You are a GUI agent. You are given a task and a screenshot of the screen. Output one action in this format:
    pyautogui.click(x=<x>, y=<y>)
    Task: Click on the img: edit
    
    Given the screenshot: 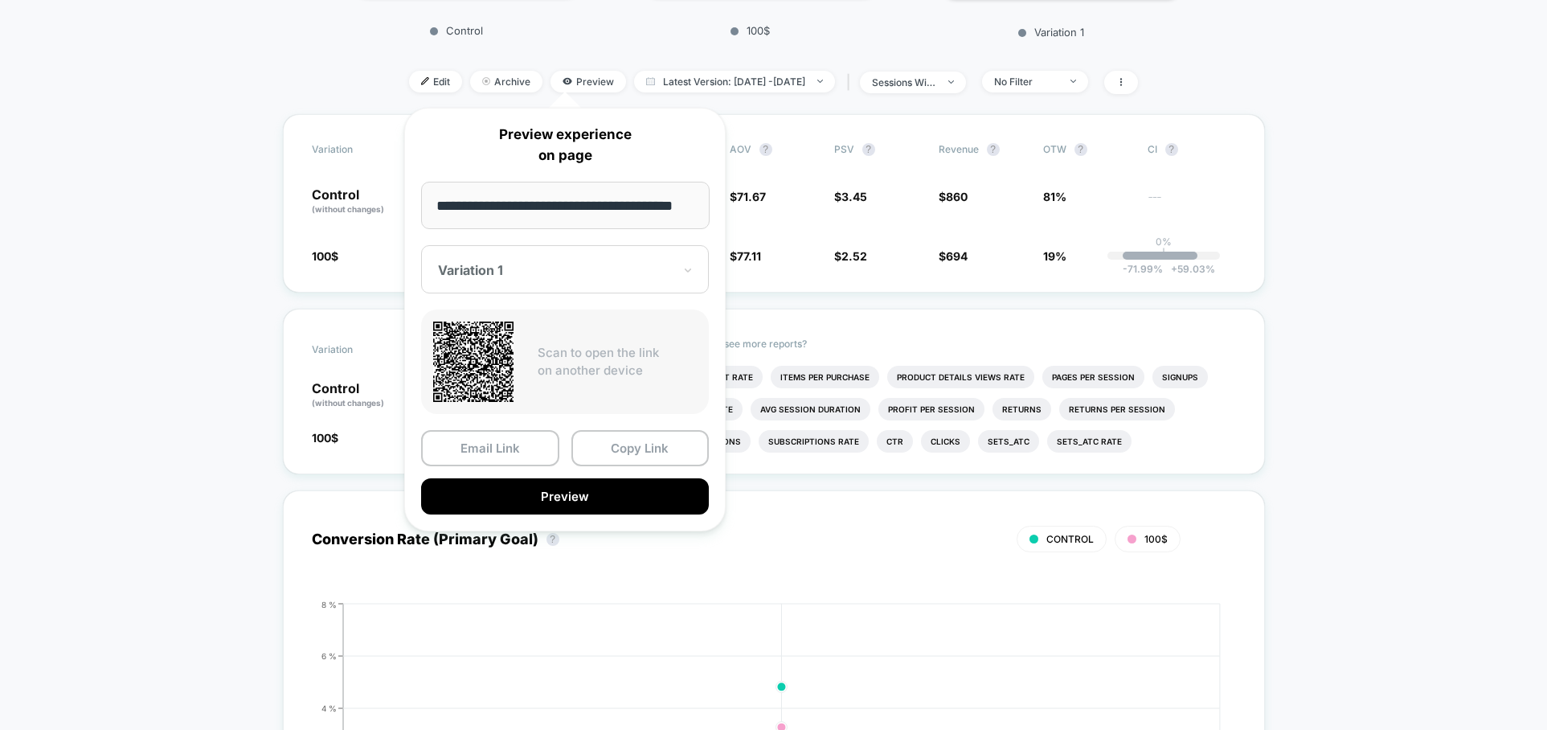 What is the action you would take?
    pyautogui.click(x=425, y=81)
    